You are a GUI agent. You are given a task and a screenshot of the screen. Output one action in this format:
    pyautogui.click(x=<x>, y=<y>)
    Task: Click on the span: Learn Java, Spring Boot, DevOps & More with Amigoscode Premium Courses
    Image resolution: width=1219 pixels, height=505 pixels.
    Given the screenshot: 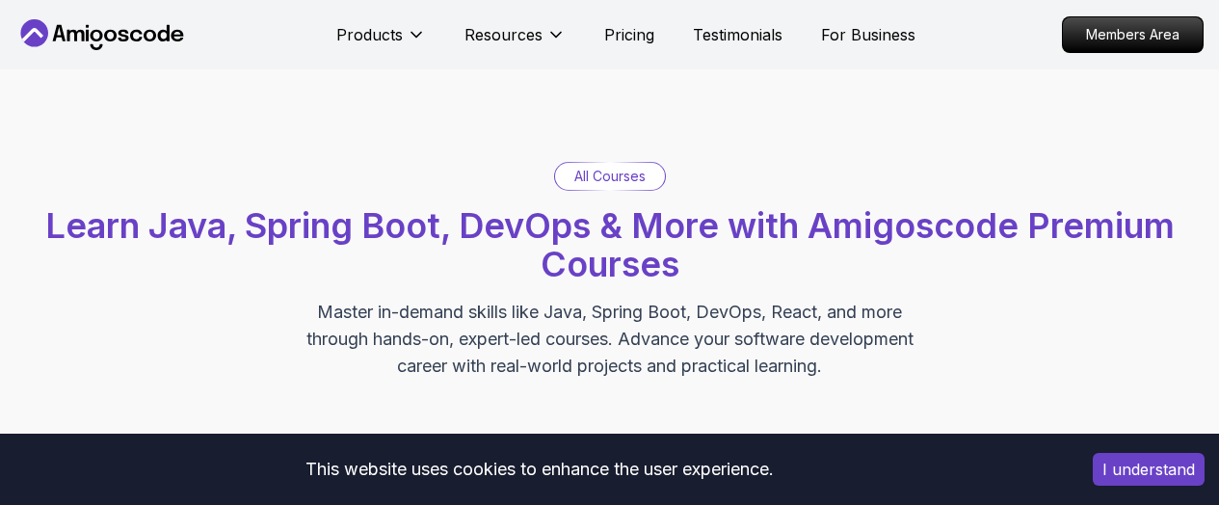 What is the action you would take?
    pyautogui.click(x=610, y=245)
    